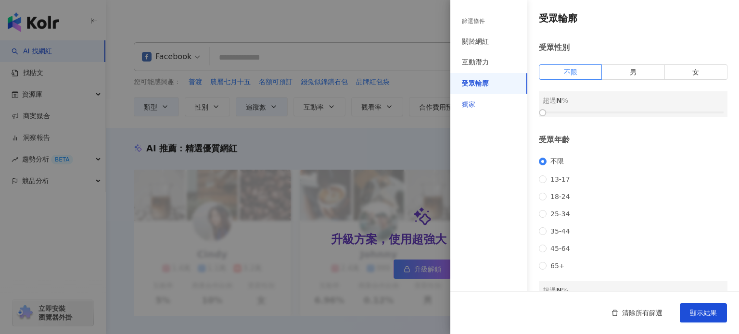 The height and width of the screenshot is (334, 739). What do you see at coordinates (560, 179) in the screenshot?
I see `span: 13-17` at bounding box center [560, 179].